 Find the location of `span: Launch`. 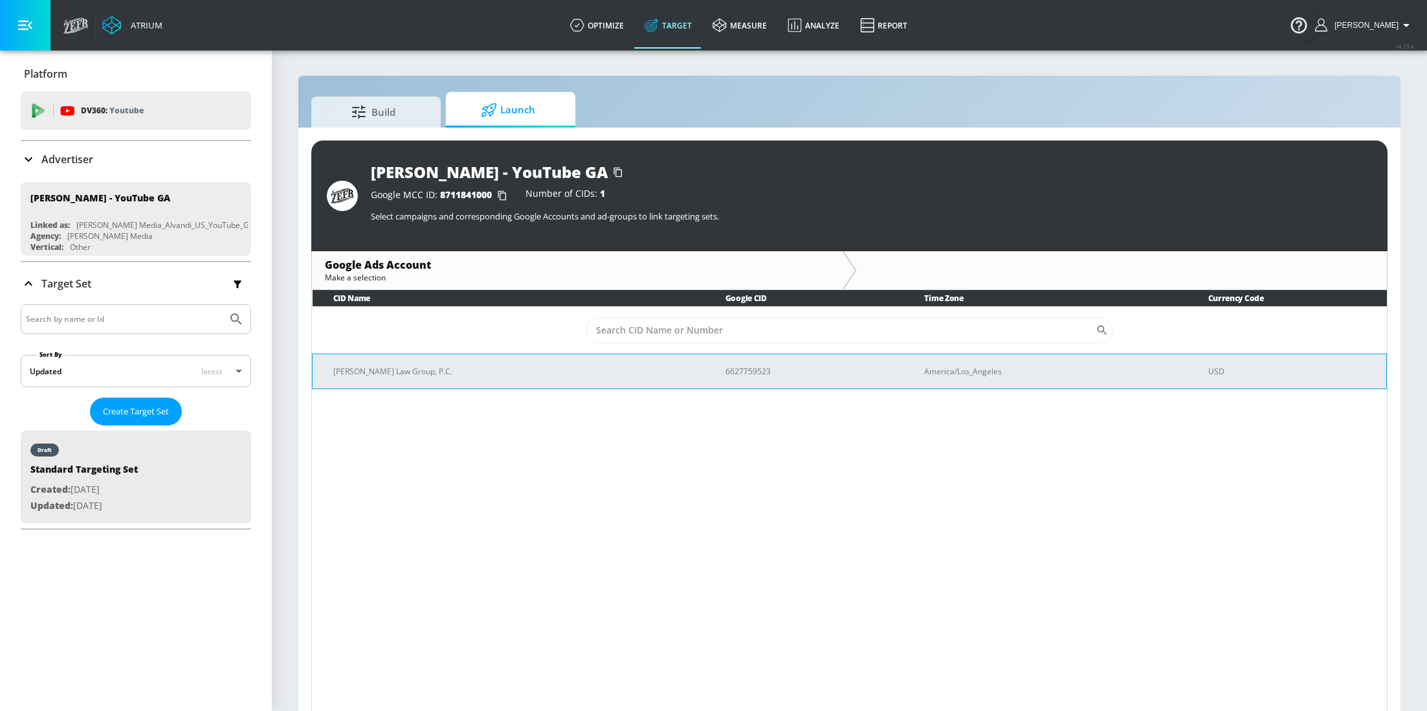

span: Launch is located at coordinates (508, 110).